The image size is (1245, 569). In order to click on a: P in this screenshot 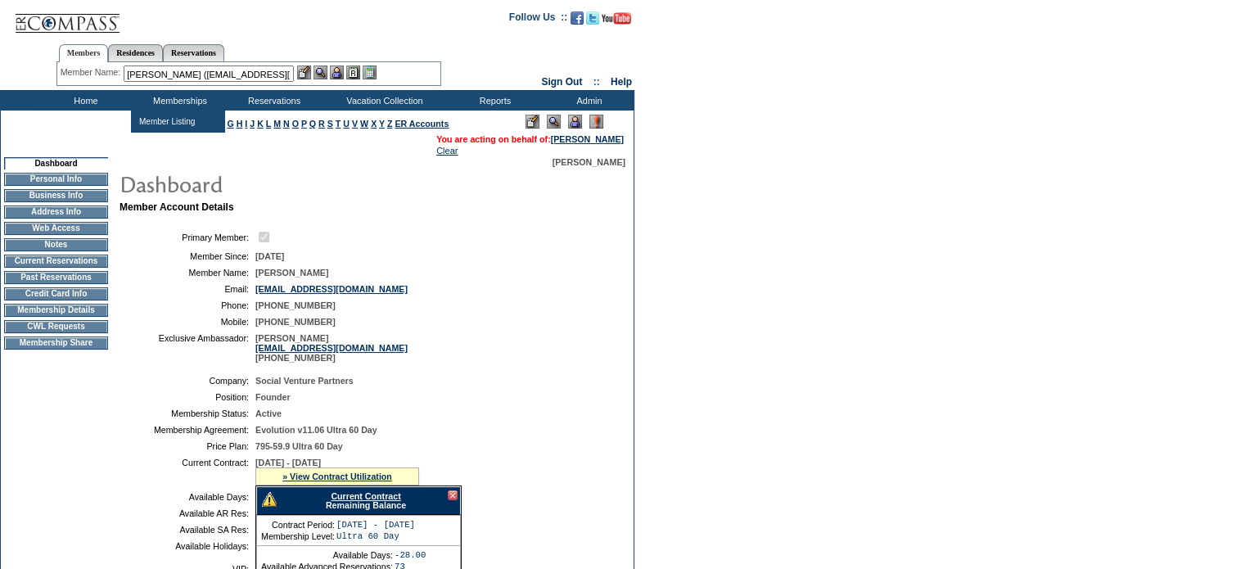, I will do `click(304, 124)`.